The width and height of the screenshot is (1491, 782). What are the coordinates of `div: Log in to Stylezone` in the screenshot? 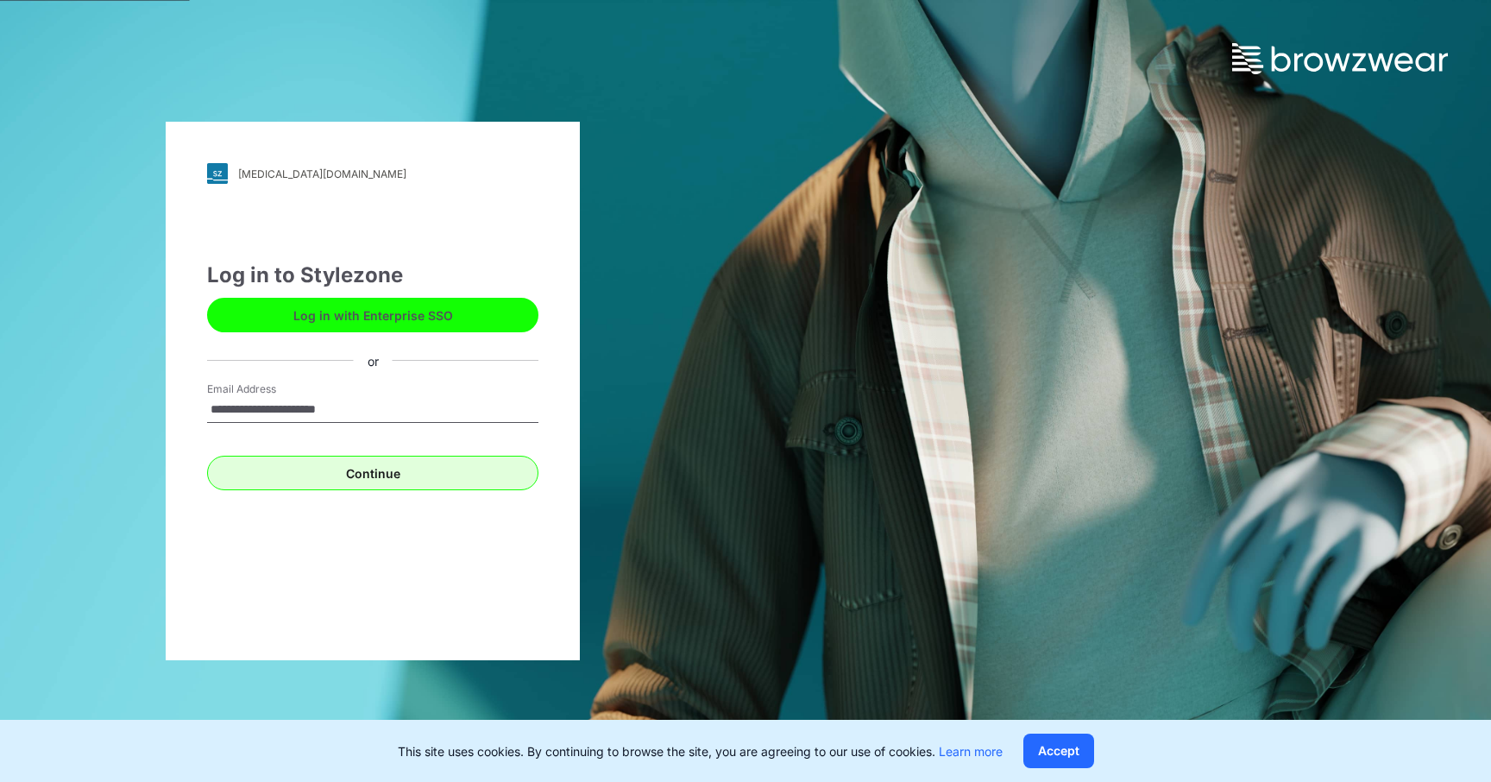 It's located at (373, 275).